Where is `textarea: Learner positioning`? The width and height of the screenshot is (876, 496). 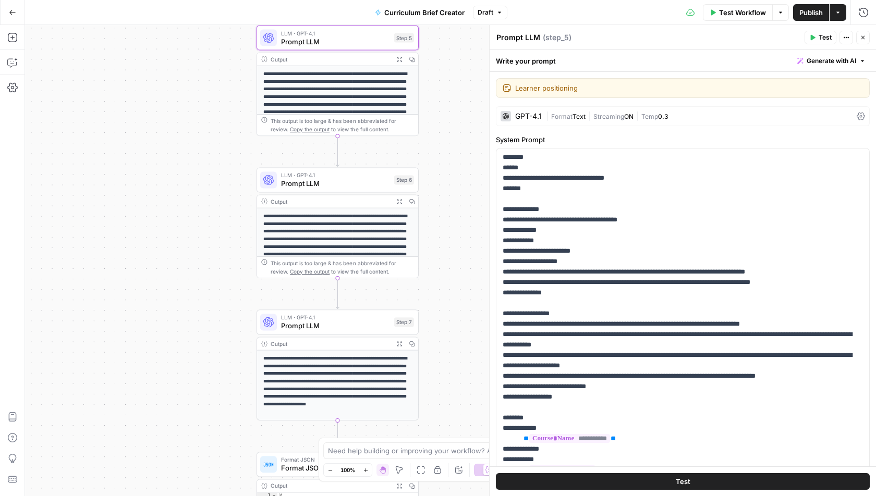 textarea: Learner positioning is located at coordinates (688, 88).